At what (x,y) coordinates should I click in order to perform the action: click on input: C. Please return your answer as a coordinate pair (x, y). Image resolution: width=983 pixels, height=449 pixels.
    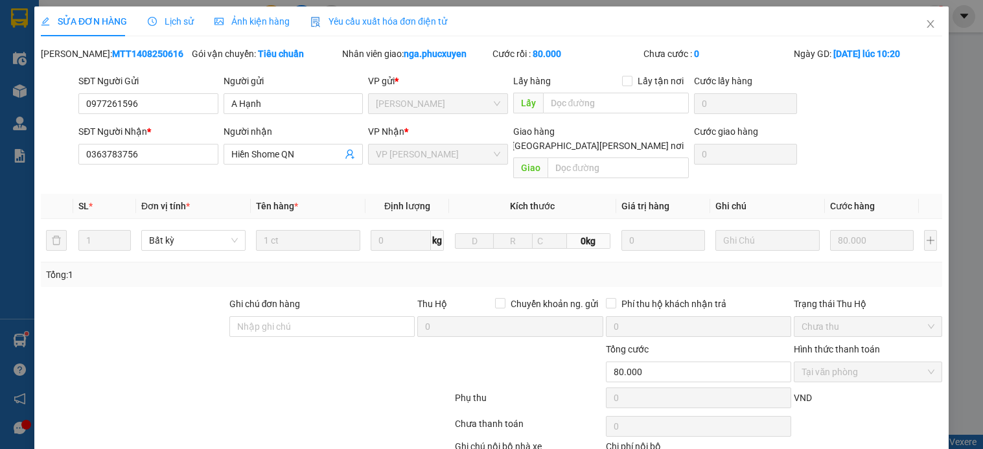
    Looking at the image, I should click on (549, 241).